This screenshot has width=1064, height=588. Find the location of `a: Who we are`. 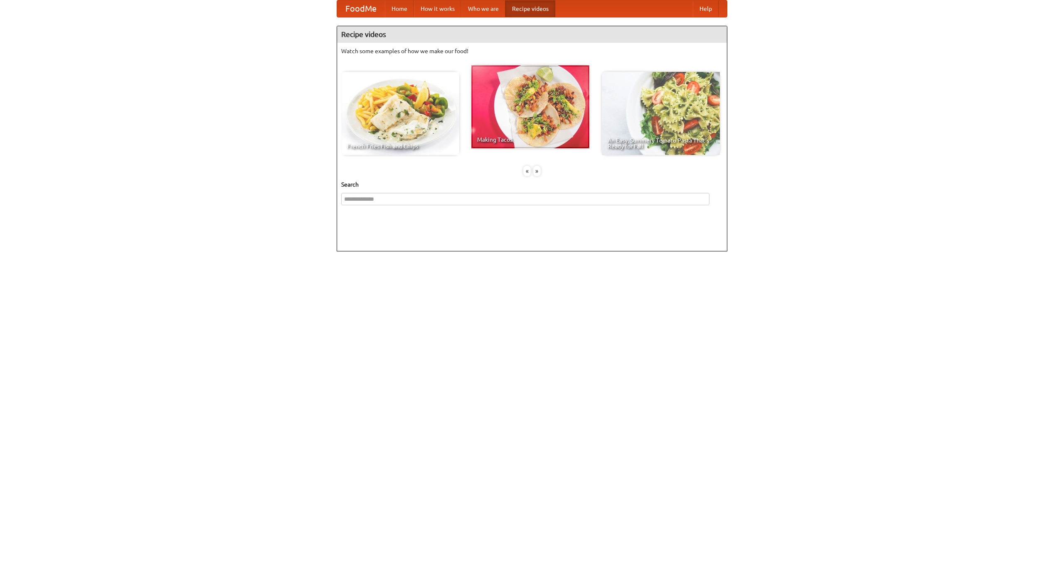

a: Who we are is located at coordinates (484, 9).